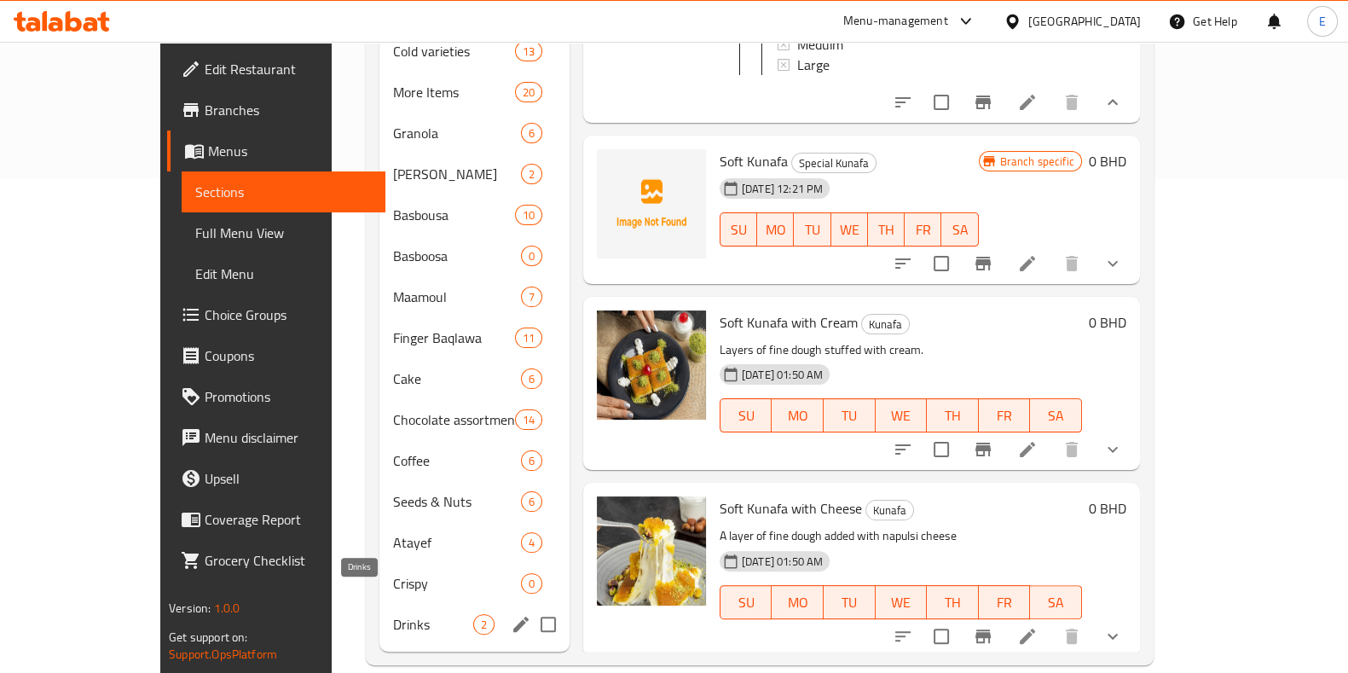  I want to click on span: Upsell, so click(288, 478).